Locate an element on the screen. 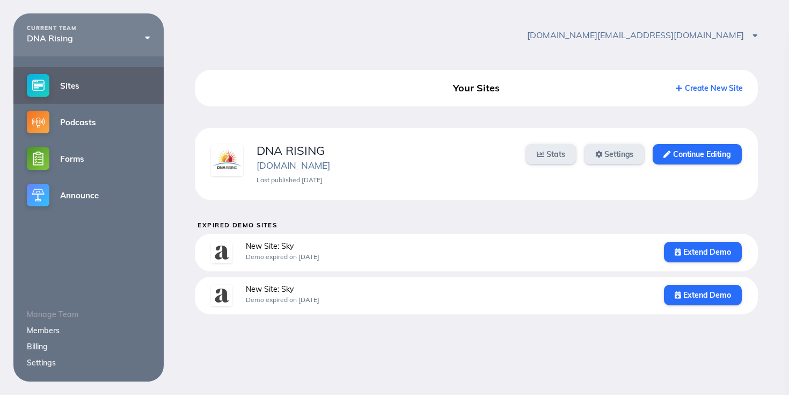 The width and height of the screenshot is (789, 395). a: Billing is located at coordinates (37, 346).